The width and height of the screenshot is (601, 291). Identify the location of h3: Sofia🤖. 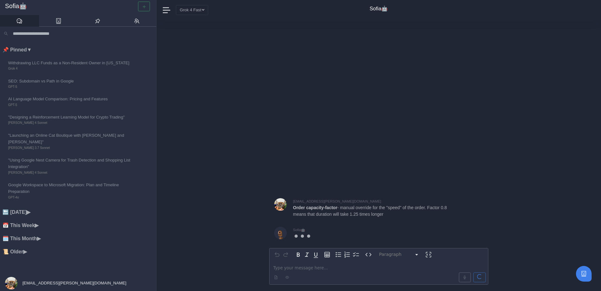
(78, 6).